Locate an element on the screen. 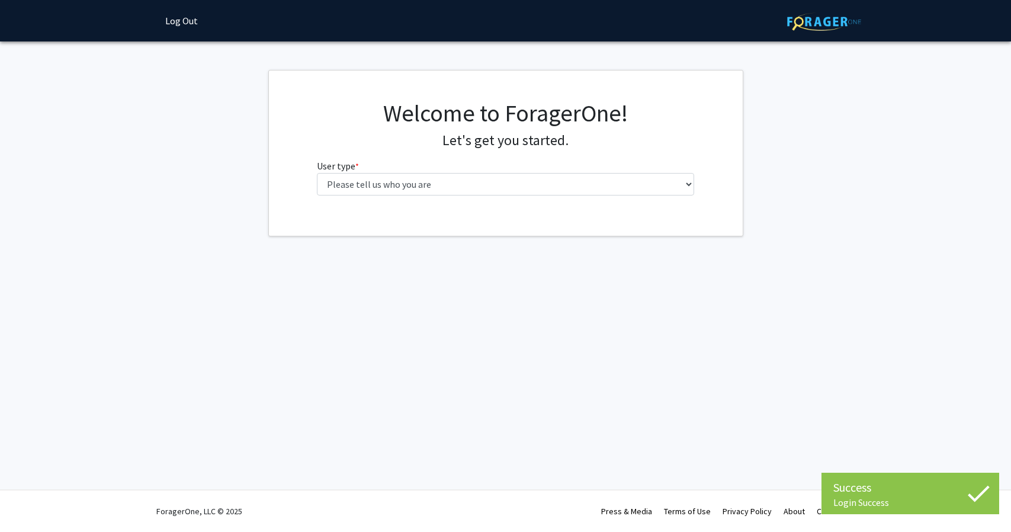  a: Privacy Policy is located at coordinates (747, 511).